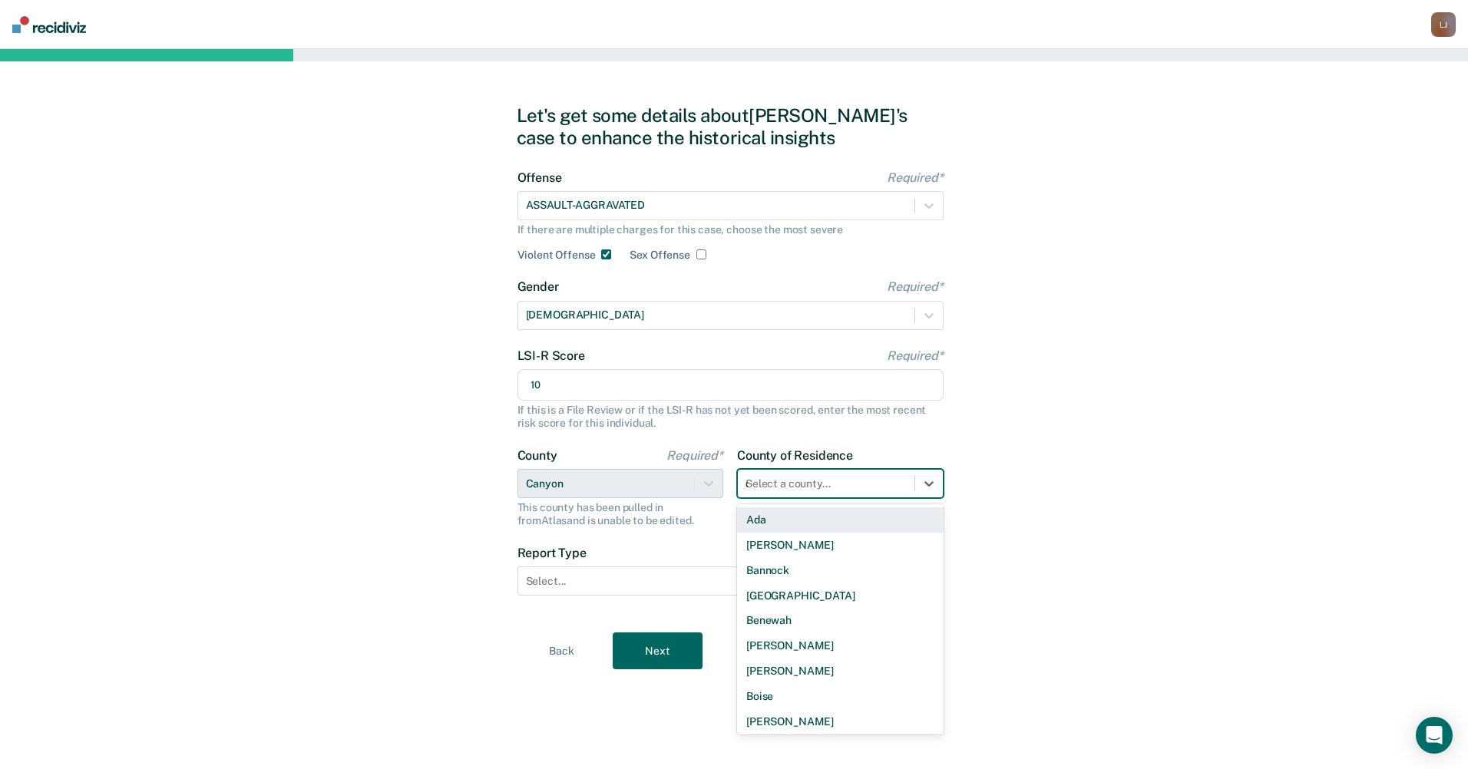  I want to click on img: Recidiviz, so click(49, 25).